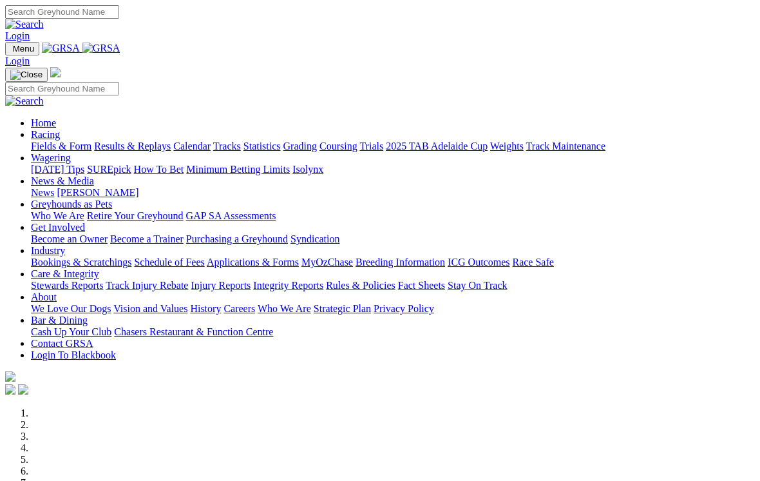 The width and height of the screenshot is (760, 481). I want to click on a: SUREpick, so click(109, 169).